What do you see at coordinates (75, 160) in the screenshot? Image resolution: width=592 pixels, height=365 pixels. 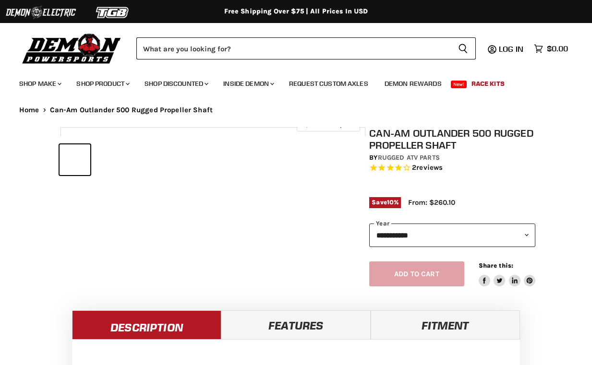 I see `button: Can-Am Outlander 500 Rugged Propeller Shaft thumbnail` at bounding box center [75, 160].